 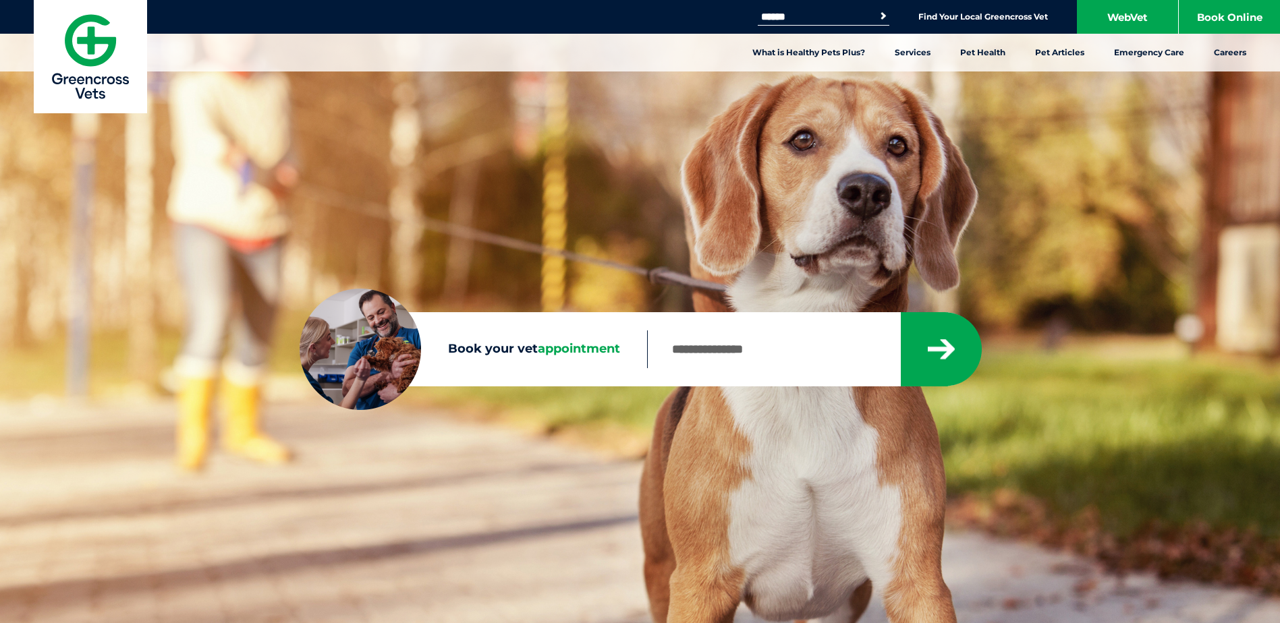 What do you see at coordinates (808, 53) in the screenshot?
I see `a: What is Healthy Pets Plus?` at bounding box center [808, 53].